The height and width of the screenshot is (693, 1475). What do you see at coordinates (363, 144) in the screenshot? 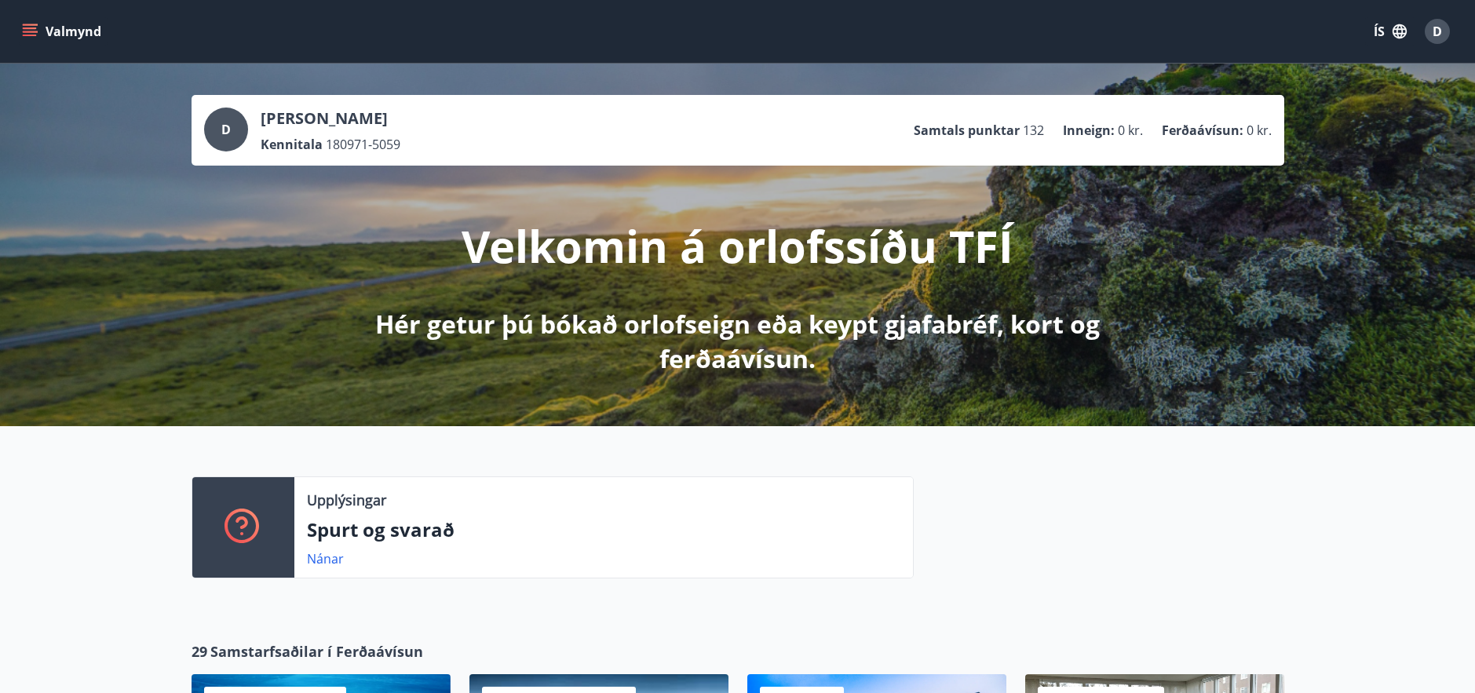
I see `span: 180971-5059` at bounding box center [363, 144].